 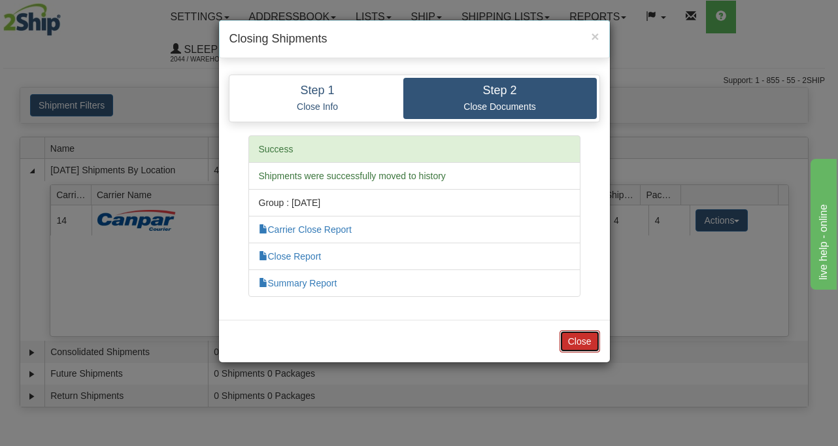 What do you see at coordinates (414, 176) in the screenshot?
I see `li: Shipments were successfully moved to history` at bounding box center [414, 176].